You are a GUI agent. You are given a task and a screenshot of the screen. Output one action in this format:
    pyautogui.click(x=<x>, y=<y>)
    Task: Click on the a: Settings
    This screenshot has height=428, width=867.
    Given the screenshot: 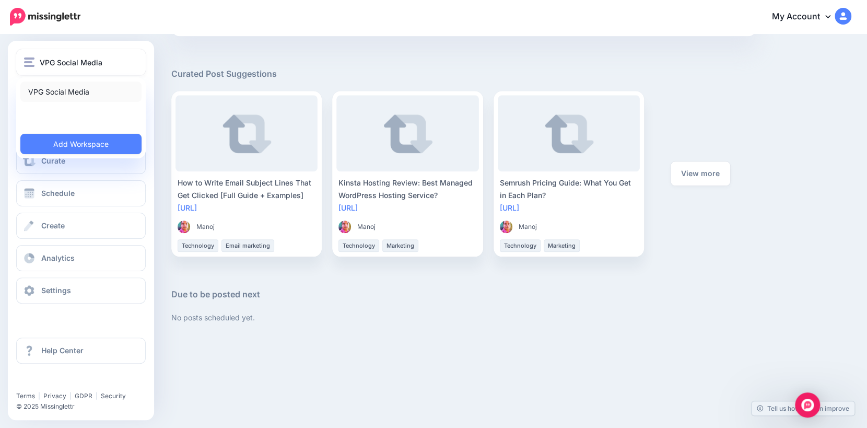 What is the action you would take?
    pyautogui.click(x=81, y=290)
    